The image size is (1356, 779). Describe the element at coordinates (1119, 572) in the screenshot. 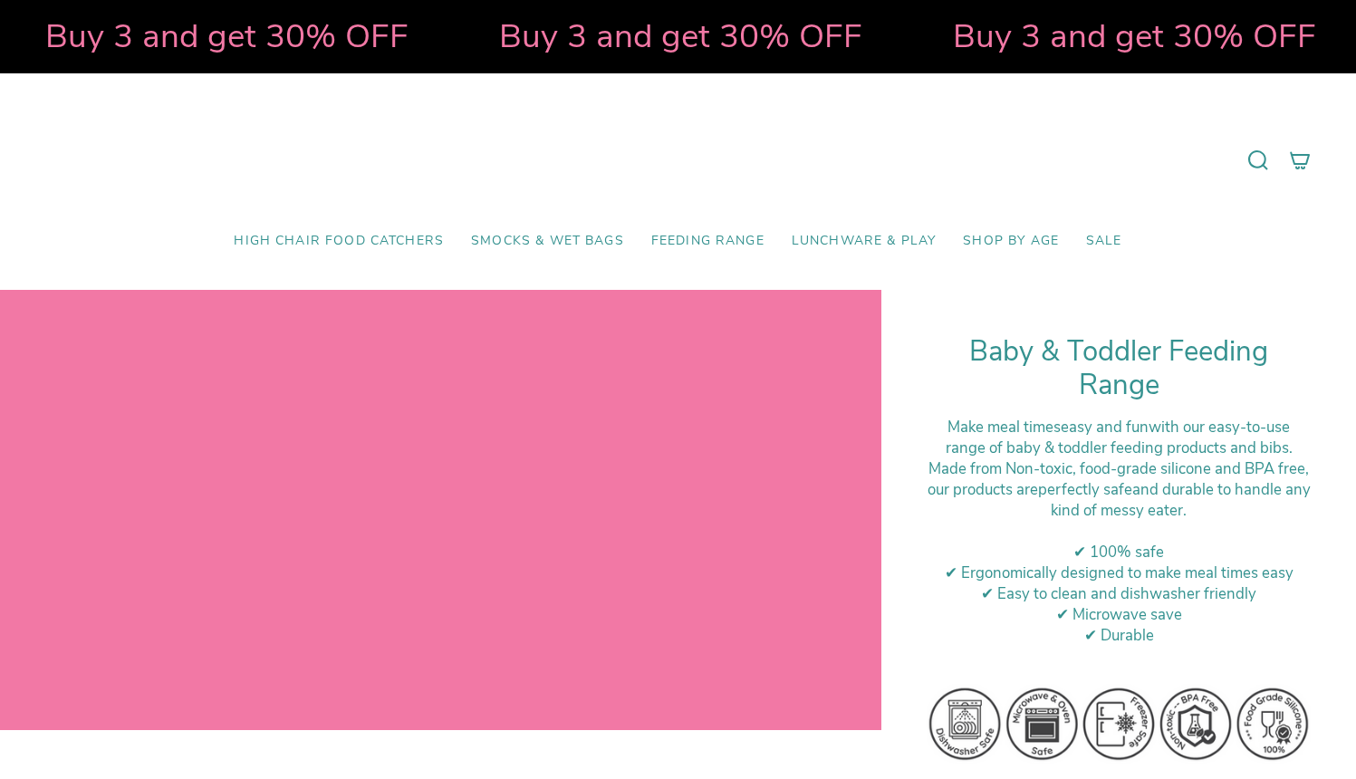

I see `div: ✔ Ergonomically designed to make meal times easy` at that location.